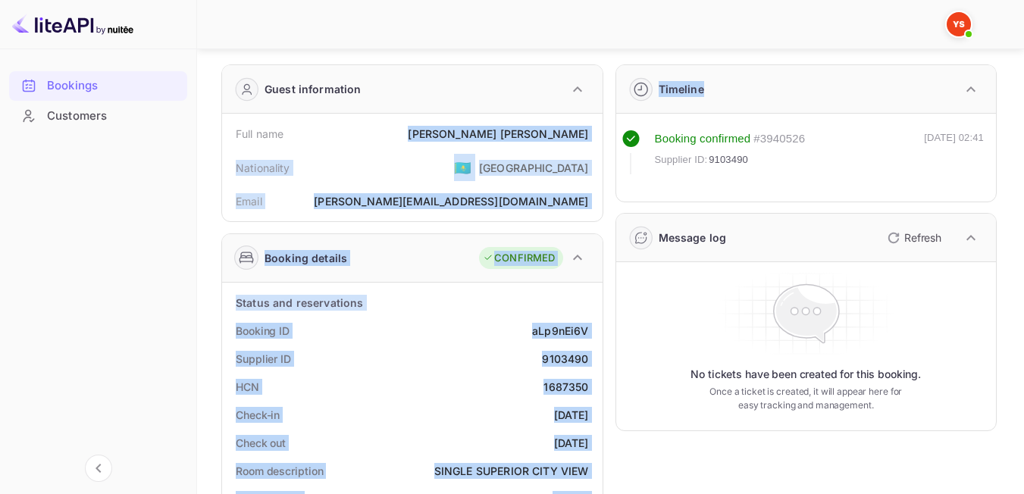 This screenshot has height=494, width=1024. Describe the element at coordinates (779, 139) in the screenshot. I see `div: # 3940526` at that location.